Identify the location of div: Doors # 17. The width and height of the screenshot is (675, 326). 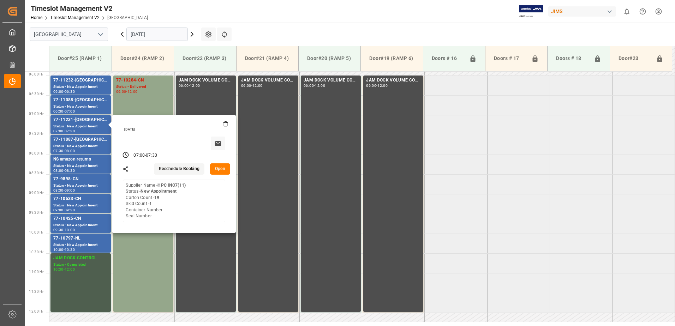
(509, 59).